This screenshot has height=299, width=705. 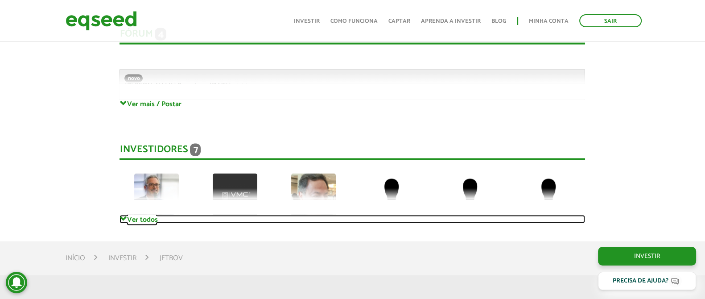 What do you see at coordinates (157, 196) in the screenshot?
I see `img: picture-112313-1743624016.jpg` at bounding box center [157, 196].